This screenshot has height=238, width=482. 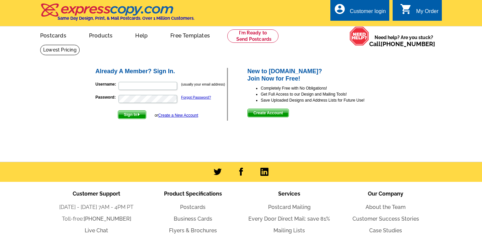 What do you see at coordinates (176, 115) in the screenshot?
I see `div: or` at bounding box center [176, 115].